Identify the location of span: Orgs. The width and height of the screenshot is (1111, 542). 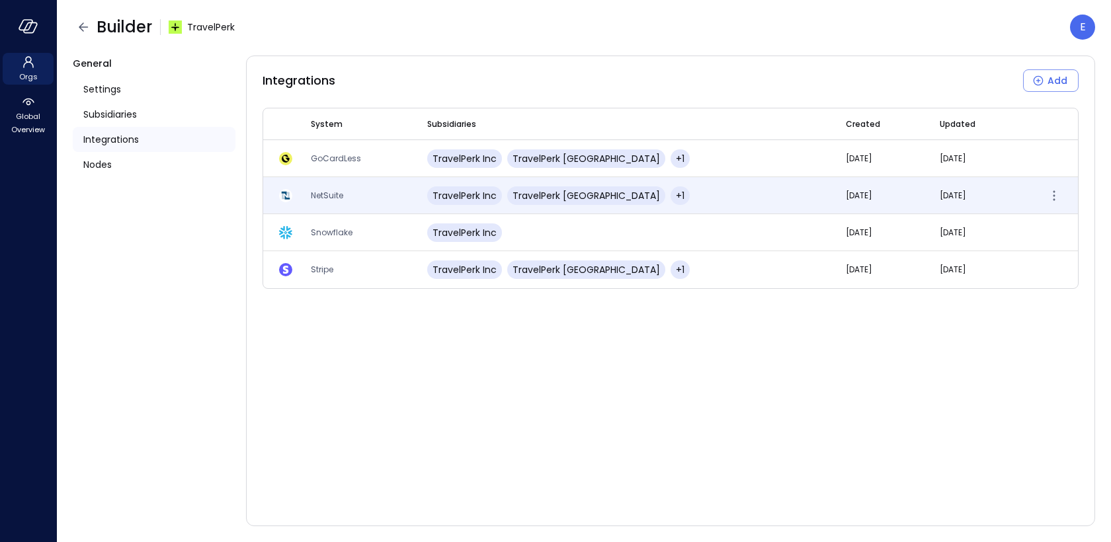
(28, 77).